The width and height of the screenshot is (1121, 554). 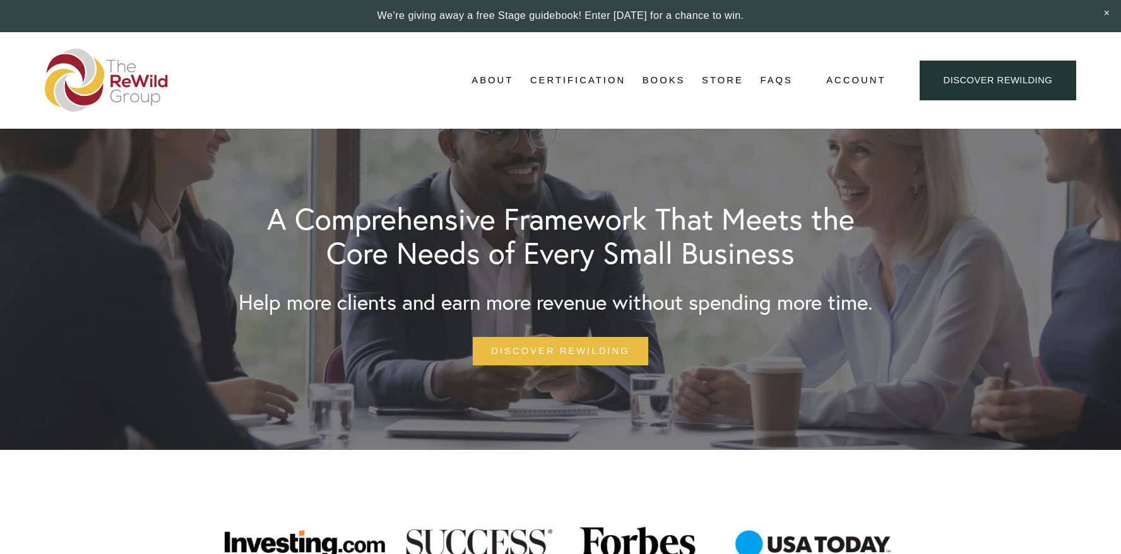 What do you see at coordinates (578, 81) in the screenshot?
I see `a: Certification` at bounding box center [578, 81].